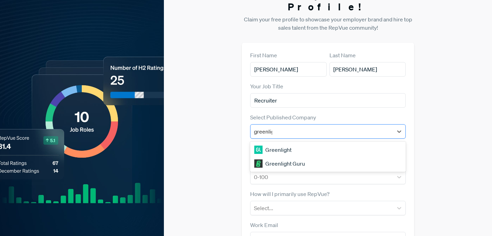  Describe the element at coordinates (328, 23) in the screenshot. I see `p: Claim your free profile to showcase your employer brand and hire top sales talent from the RepVue...` at that location.